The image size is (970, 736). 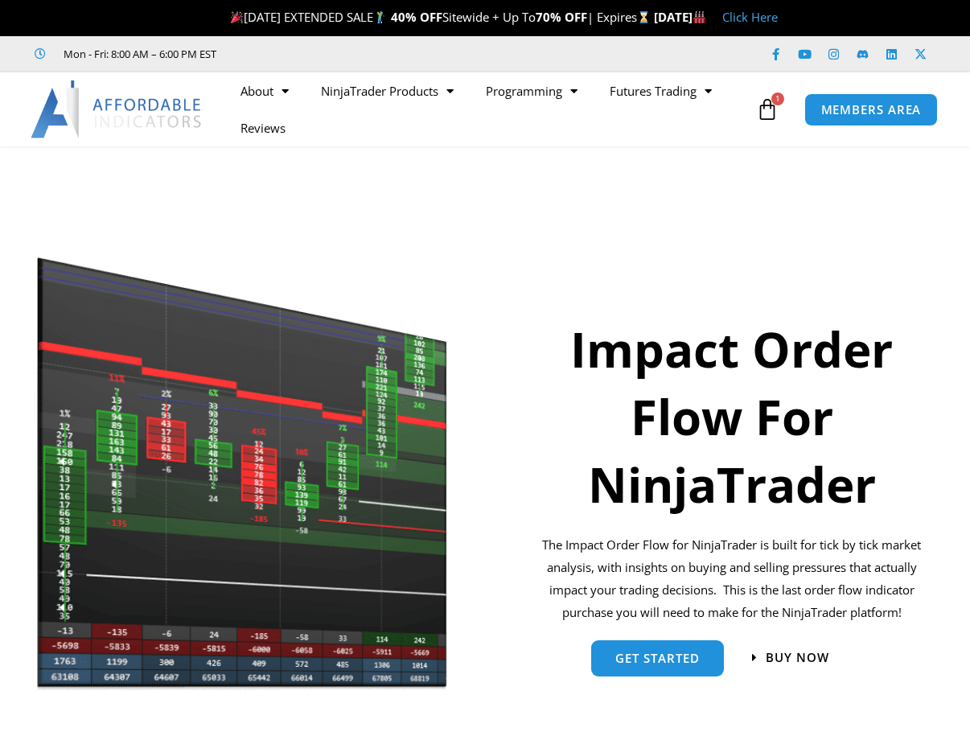 What do you see at coordinates (532, 91) in the screenshot?
I see `a: Programming` at bounding box center [532, 91].